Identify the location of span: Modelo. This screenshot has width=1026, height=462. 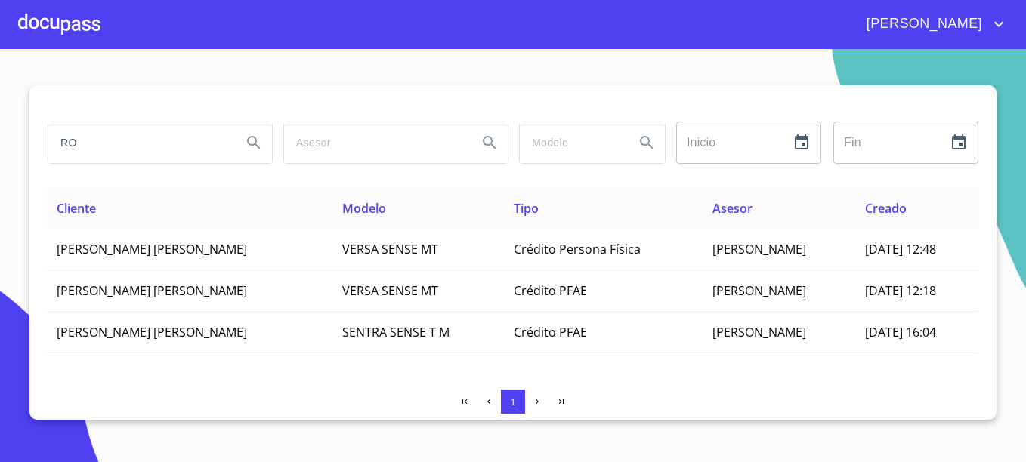
(364, 209).